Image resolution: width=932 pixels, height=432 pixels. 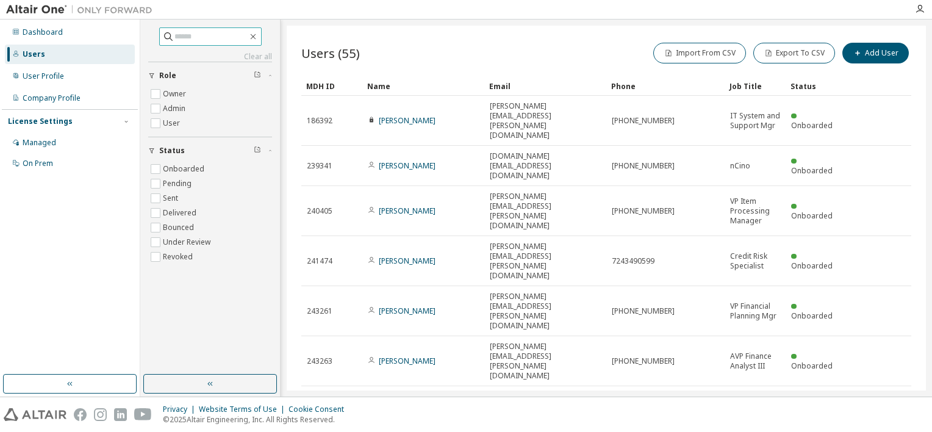 What do you see at coordinates (143, 414) in the screenshot?
I see `img: youtube.svg` at bounding box center [143, 414].